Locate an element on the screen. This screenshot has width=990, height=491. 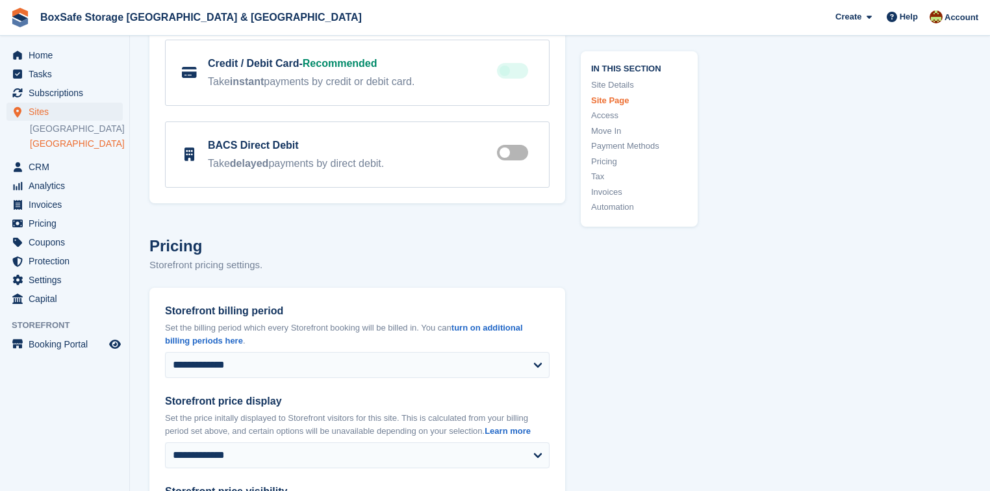
div: Take payments by direct debit. is located at coordinates (347, 164).